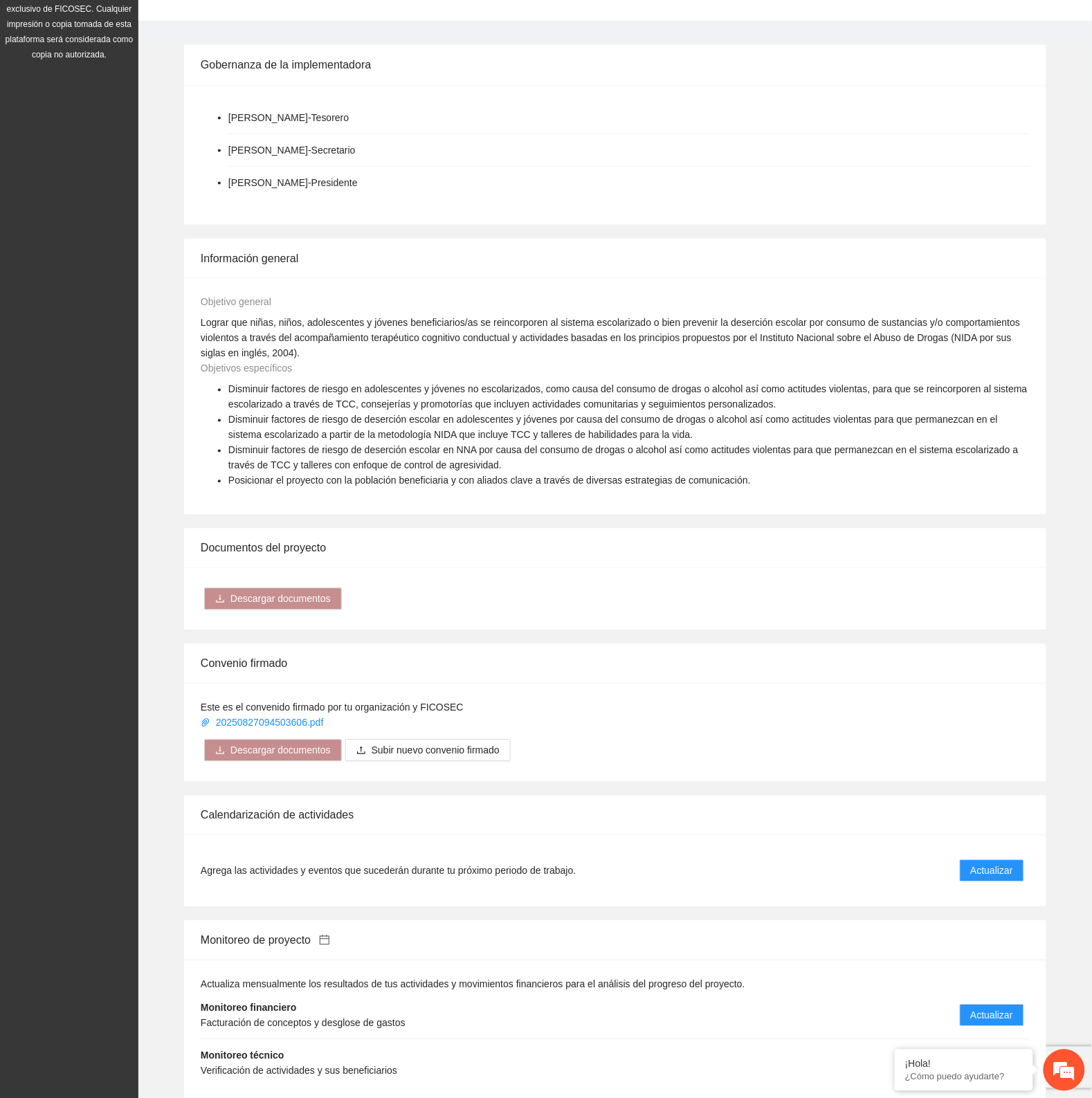 The width and height of the screenshot is (1092, 1098). I want to click on div: Convenio firmado, so click(615, 664).